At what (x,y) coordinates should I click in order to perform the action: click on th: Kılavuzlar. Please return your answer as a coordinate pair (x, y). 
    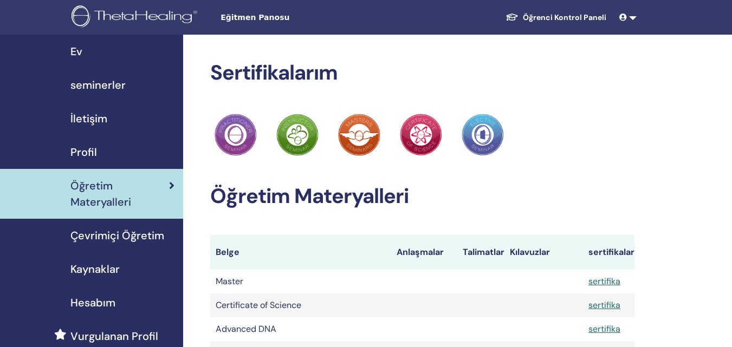
    Looking at the image, I should click on (543, 252).